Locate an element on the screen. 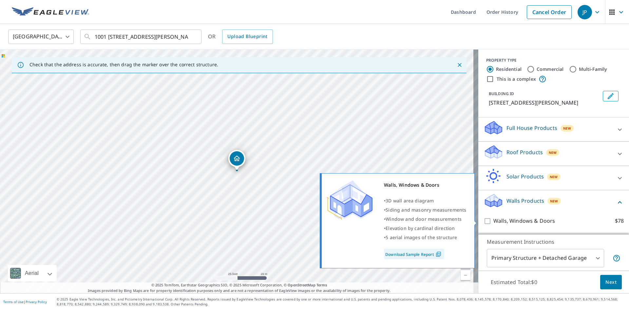 Image resolution: width=629 pixels, height=310 pixels. a: Current Level 20, Zoom Out is located at coordinates (466, 275).